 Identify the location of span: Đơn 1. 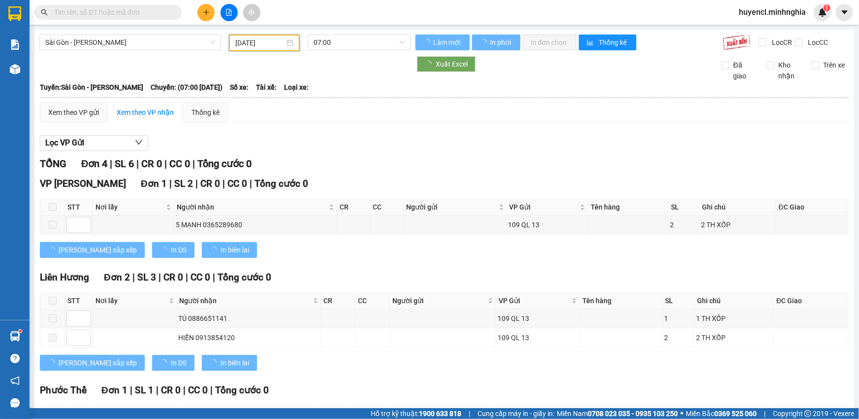
(154, 183).